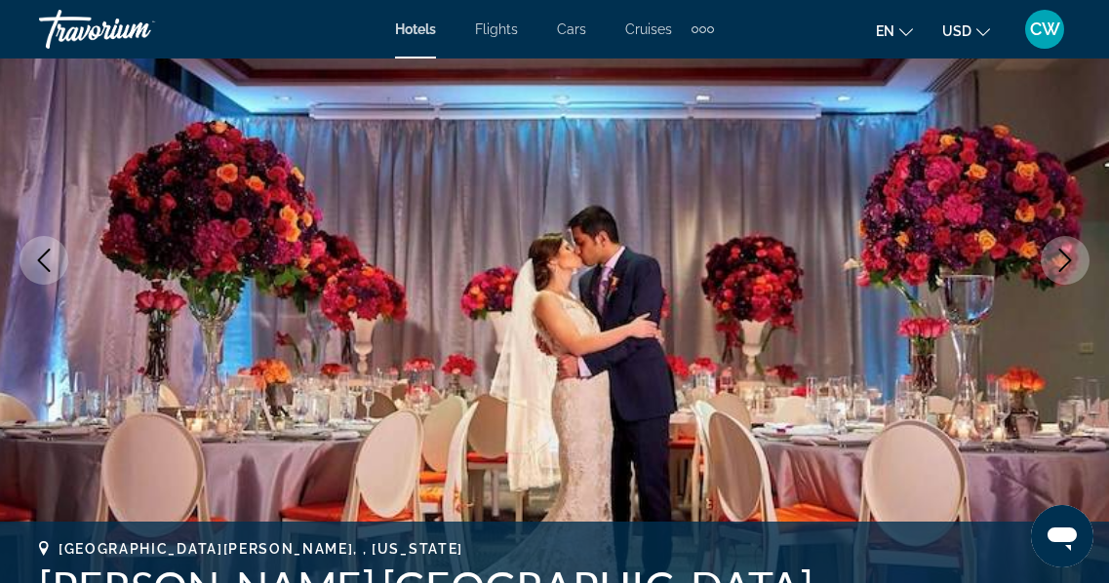  What do you see at coordinates (1065, 260) in the screenshot?
I see `button: Next image` at bounding box center [1065, 260].